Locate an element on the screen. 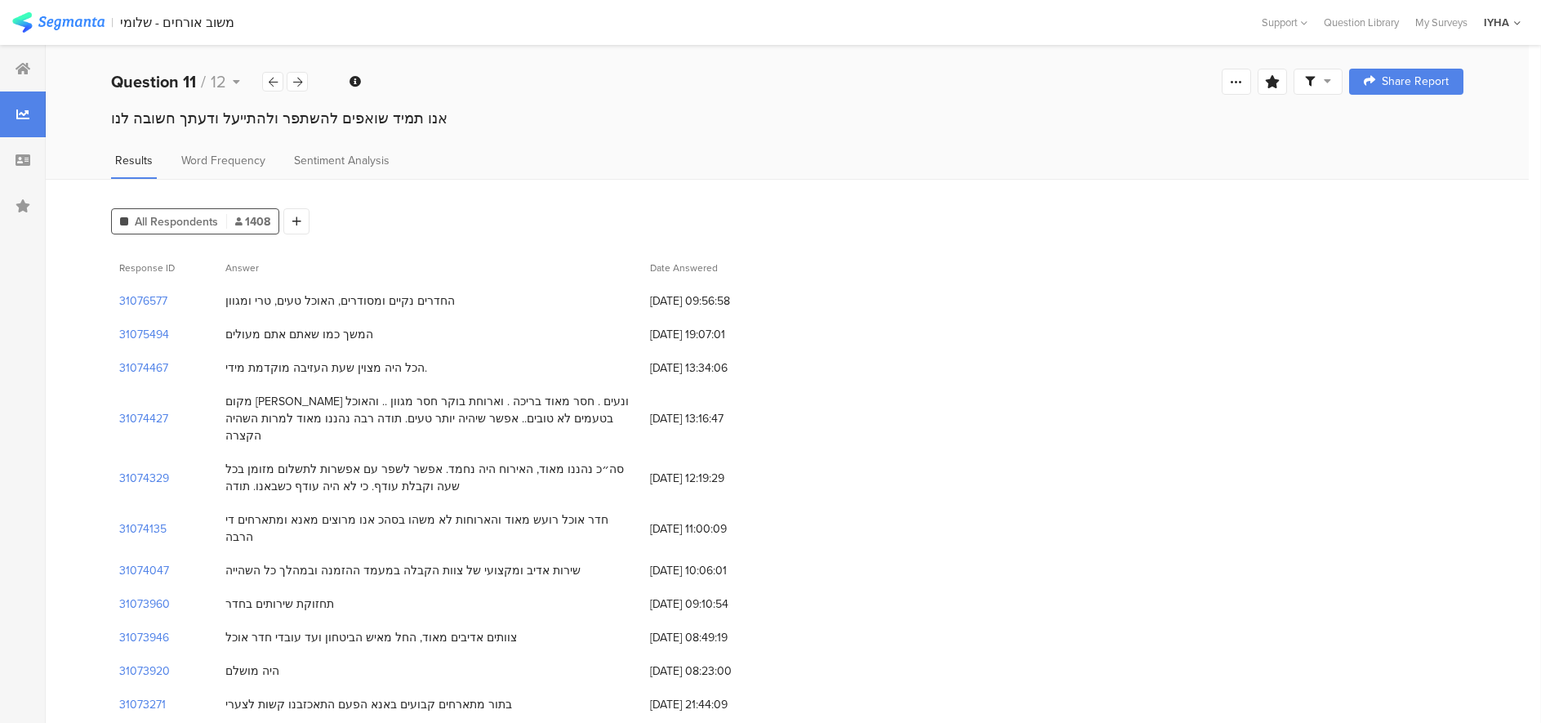 The height and width of the screenshot is (723, 1541). div: Question Library is located at coordinates (1361, 22).